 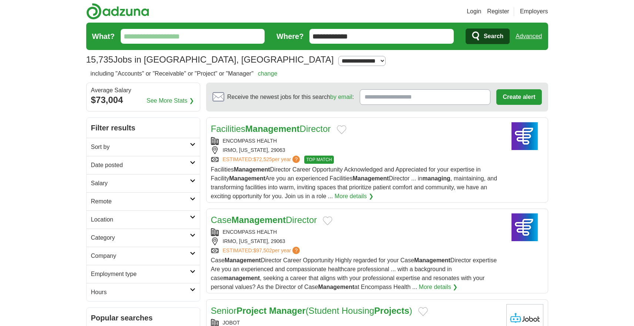 I want to click on a: Advanced, so click(x=529, y=36).